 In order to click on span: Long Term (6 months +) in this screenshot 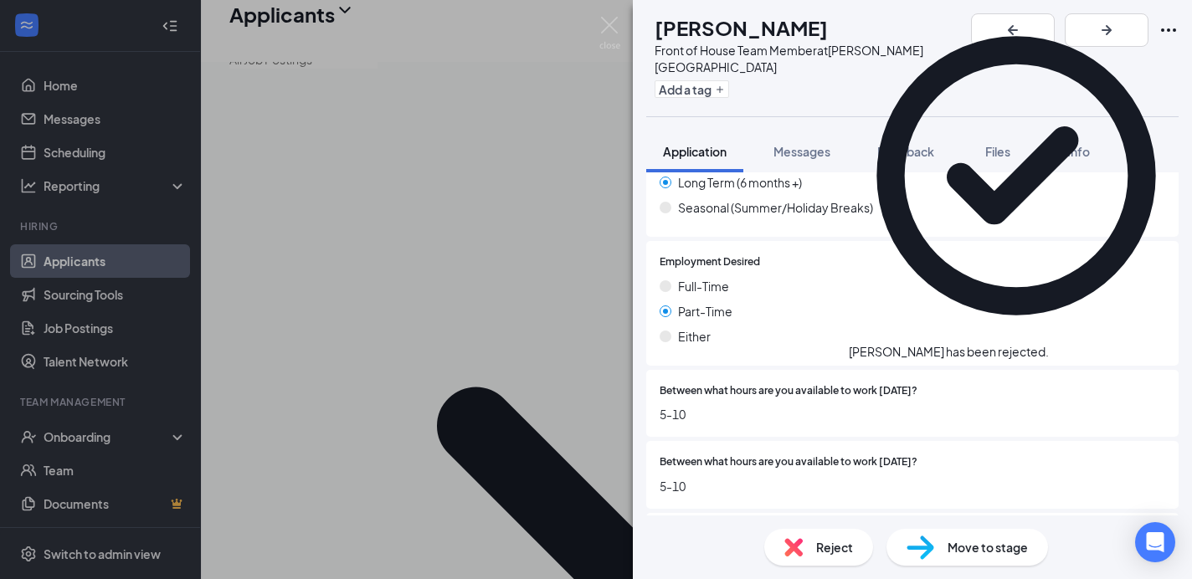, I will do `click(740, 182)`.